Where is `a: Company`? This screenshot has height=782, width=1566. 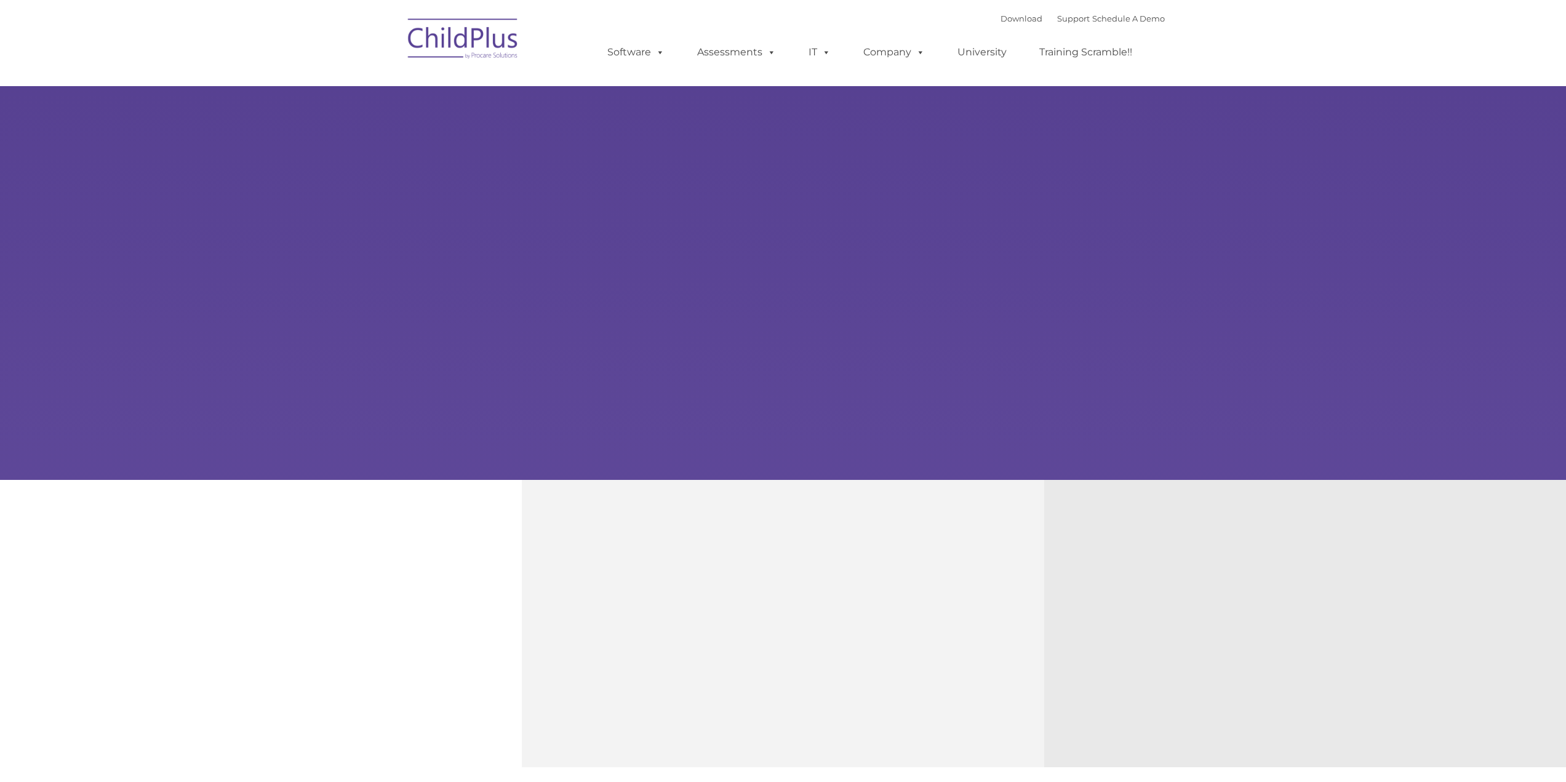
a: Company is located at coordinates (894, 52).